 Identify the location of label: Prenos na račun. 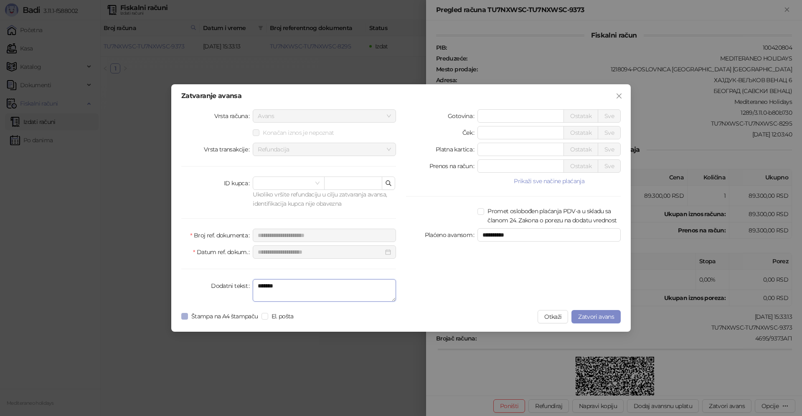
(453, 166).